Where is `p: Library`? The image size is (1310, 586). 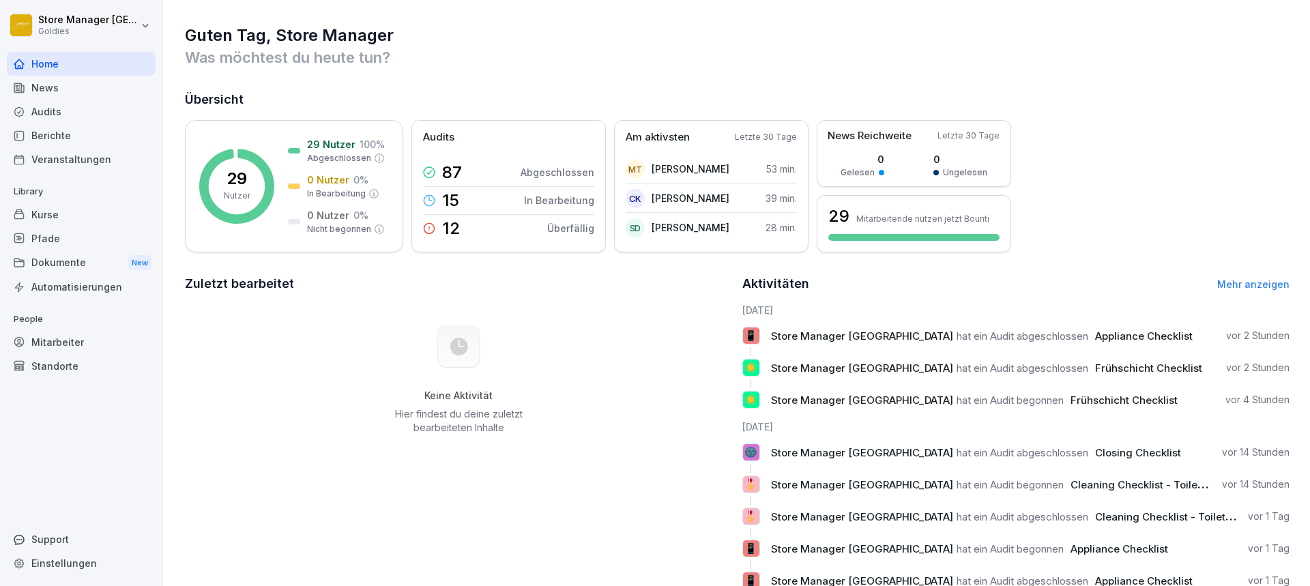
p: Library is located at coordinates (81, 192).